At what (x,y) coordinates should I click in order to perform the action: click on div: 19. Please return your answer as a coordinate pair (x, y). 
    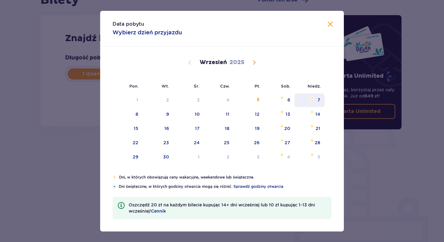
    Looking at the image, I should click on (257, 129).